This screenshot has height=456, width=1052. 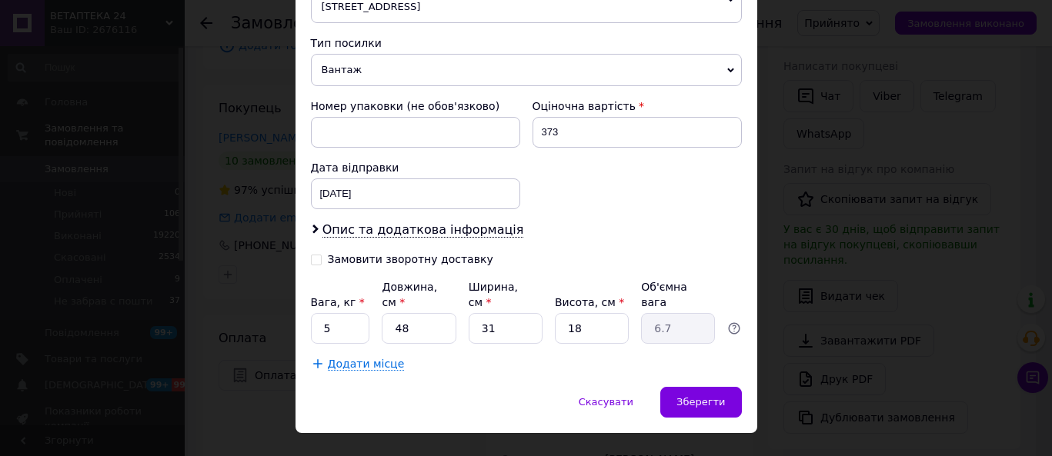 What do you see at coordinates (416, 168) in the screenshot?
I see `div: Дата відправки` at bounding box center [416, 168].